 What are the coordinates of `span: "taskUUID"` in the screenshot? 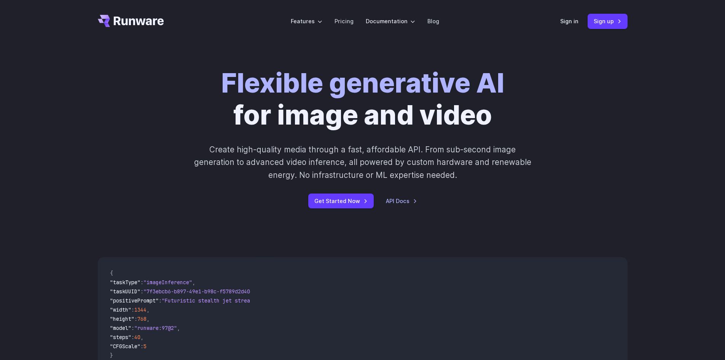 It's located at (125, 291).